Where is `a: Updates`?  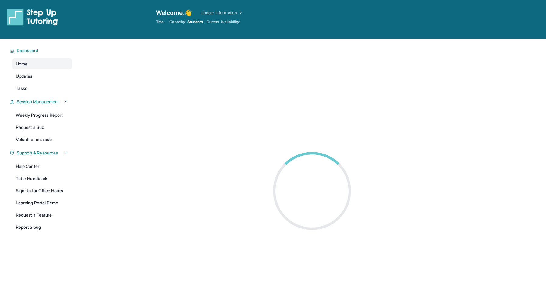 a: Updates is located at coordinates (42, 76).